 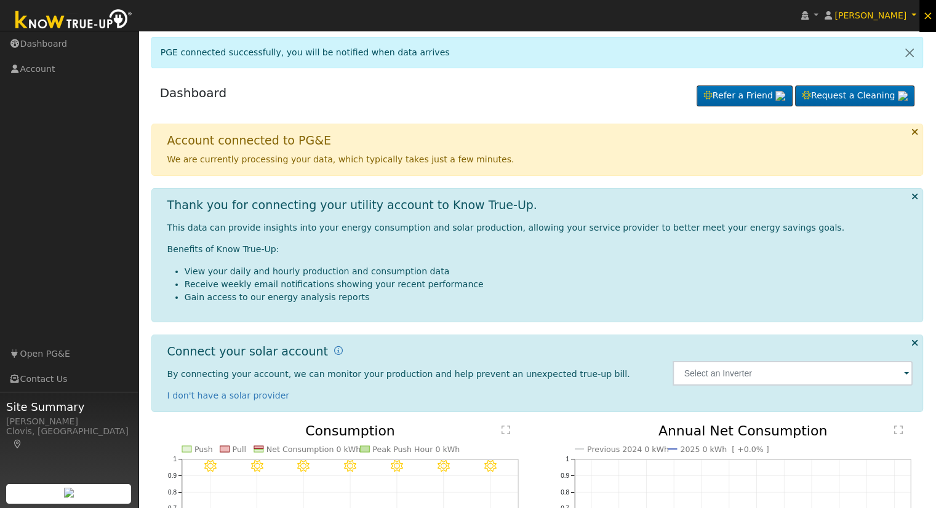 What do you see at coordinates (350, 466) in the screenshot?
I see `i: 8/20 - Clear` at bounding box center [350, 466].